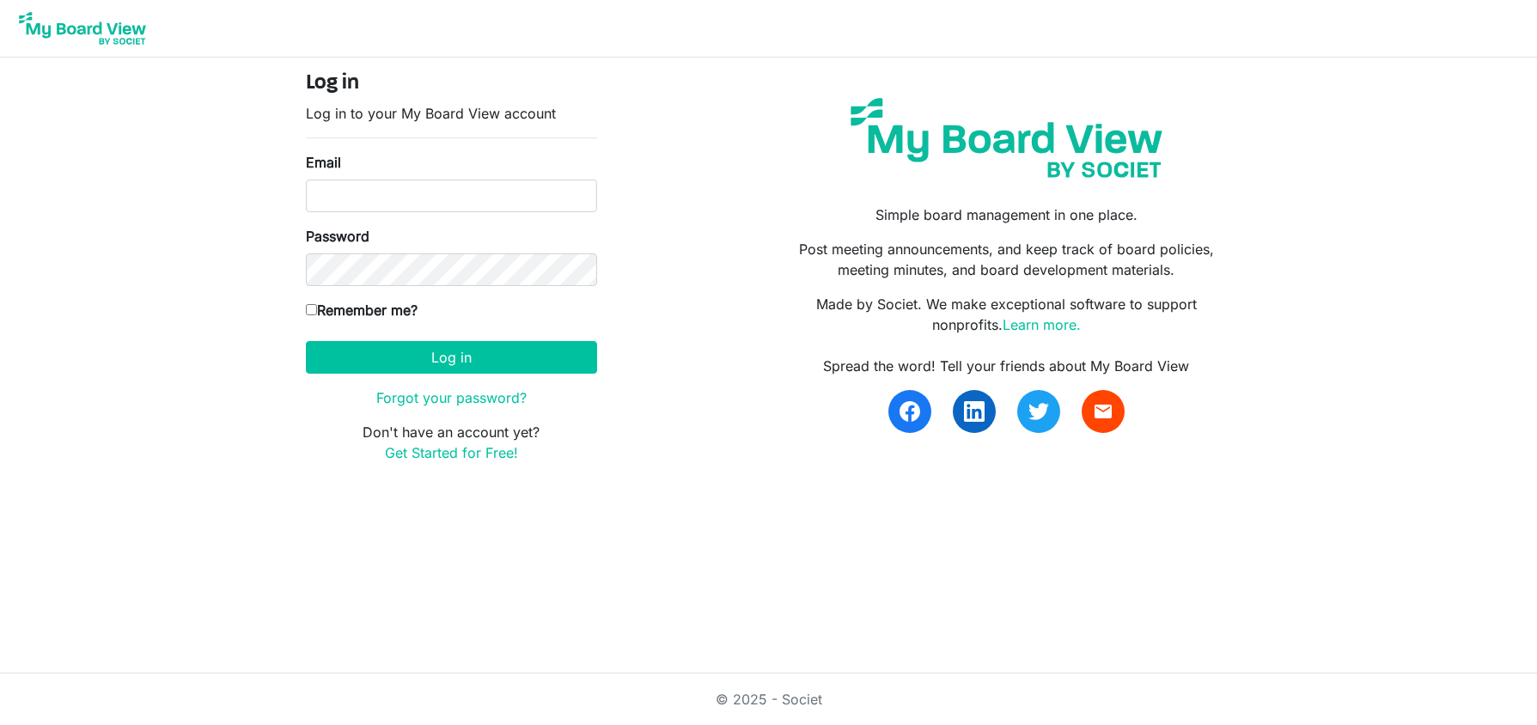  Describe the element at coordinates (1041, 325) in the screenshot. I see `a: Learn more.` at that location.